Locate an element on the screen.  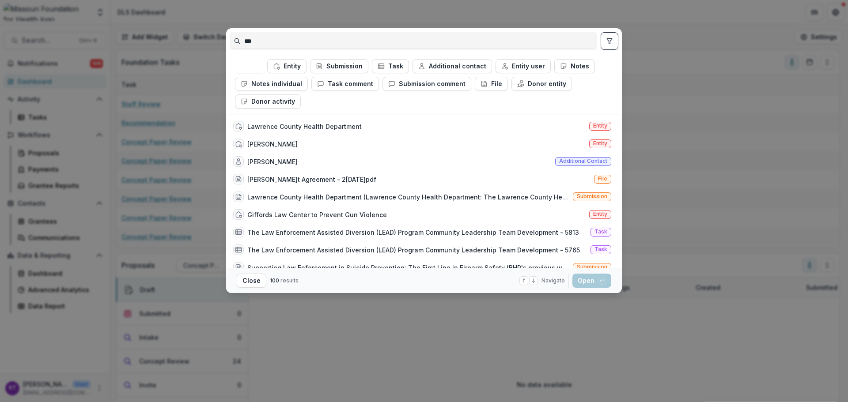
span: File is located at coordinates (603, 179).